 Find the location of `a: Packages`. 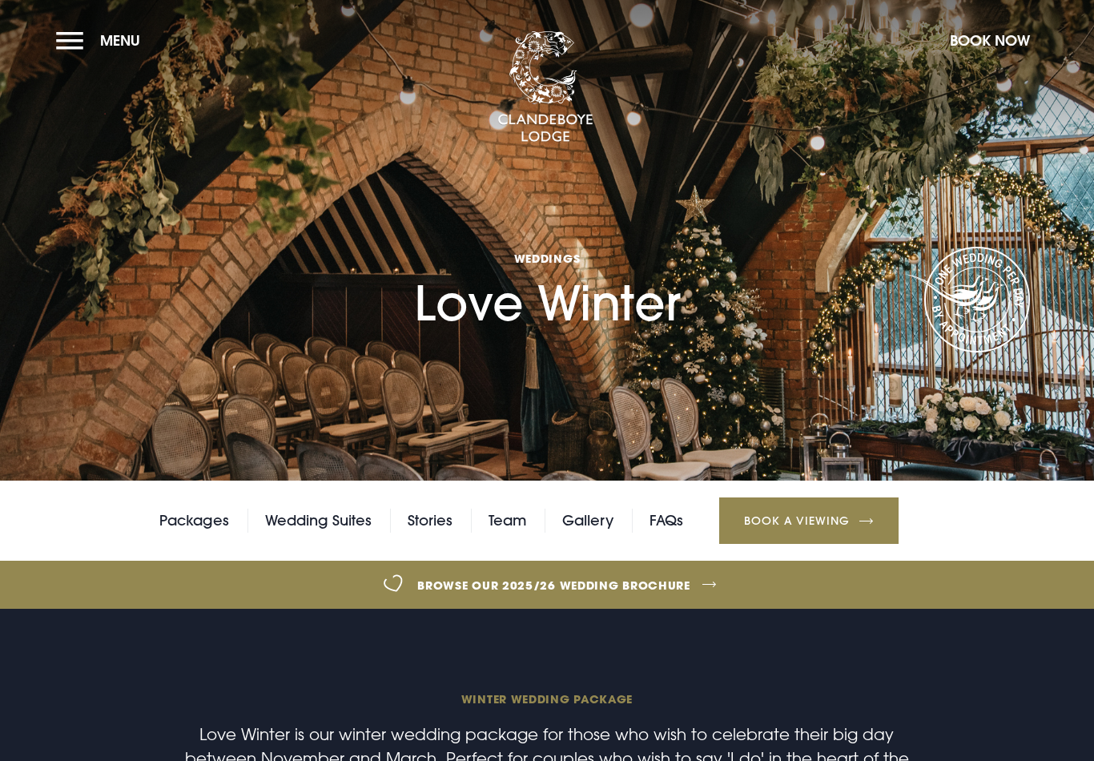

a: Packages is located at coordinates (194, 520).